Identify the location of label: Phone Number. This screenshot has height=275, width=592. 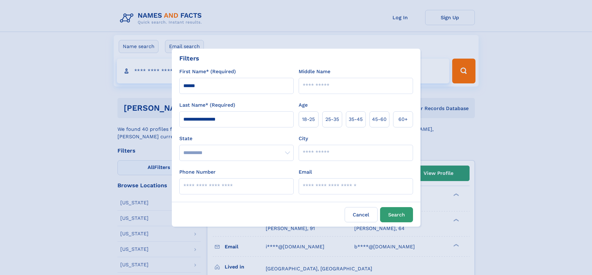
(197, 172).